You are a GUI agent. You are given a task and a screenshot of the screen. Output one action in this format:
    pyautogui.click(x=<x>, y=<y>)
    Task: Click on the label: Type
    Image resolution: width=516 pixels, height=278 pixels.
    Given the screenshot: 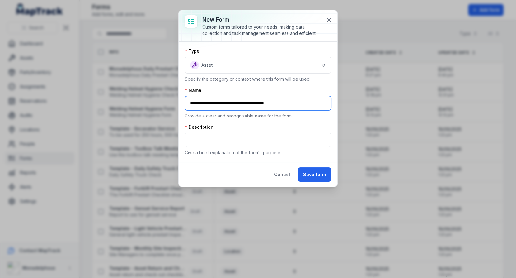 What is the action you would take?
    pyautogui.click(x=192, y=51)
    